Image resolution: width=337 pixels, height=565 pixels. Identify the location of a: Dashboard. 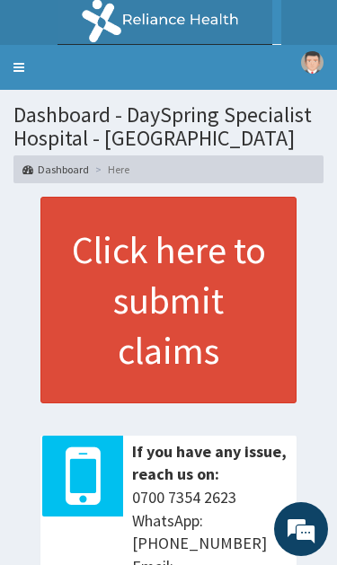
(56, 169).